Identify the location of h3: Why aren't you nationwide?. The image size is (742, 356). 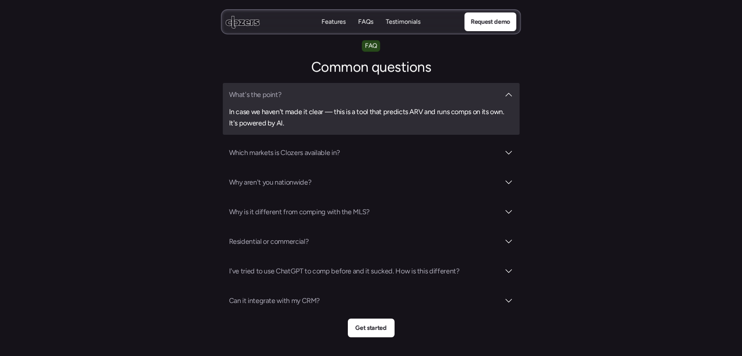
(365, 182).